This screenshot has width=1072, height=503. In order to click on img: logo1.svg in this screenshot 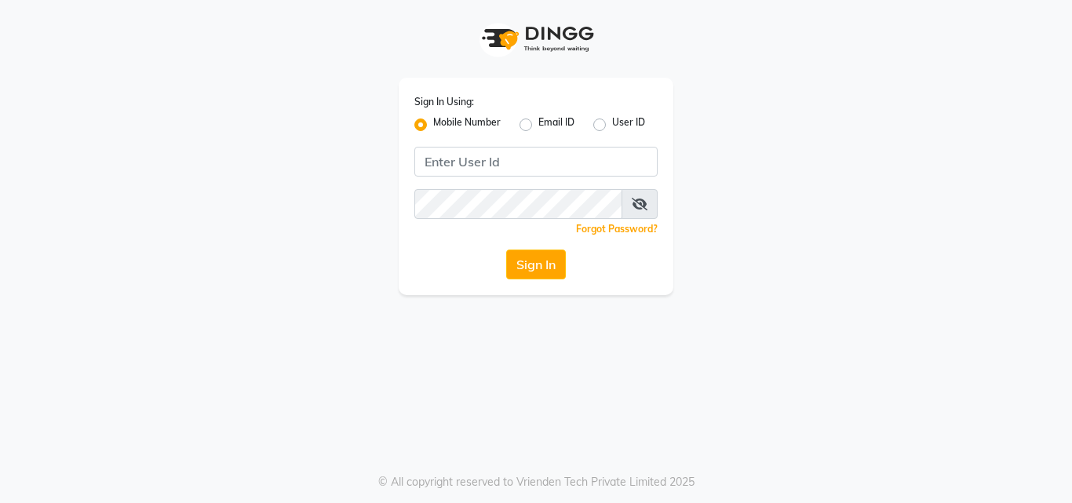, I will do `click(536, 38)`.